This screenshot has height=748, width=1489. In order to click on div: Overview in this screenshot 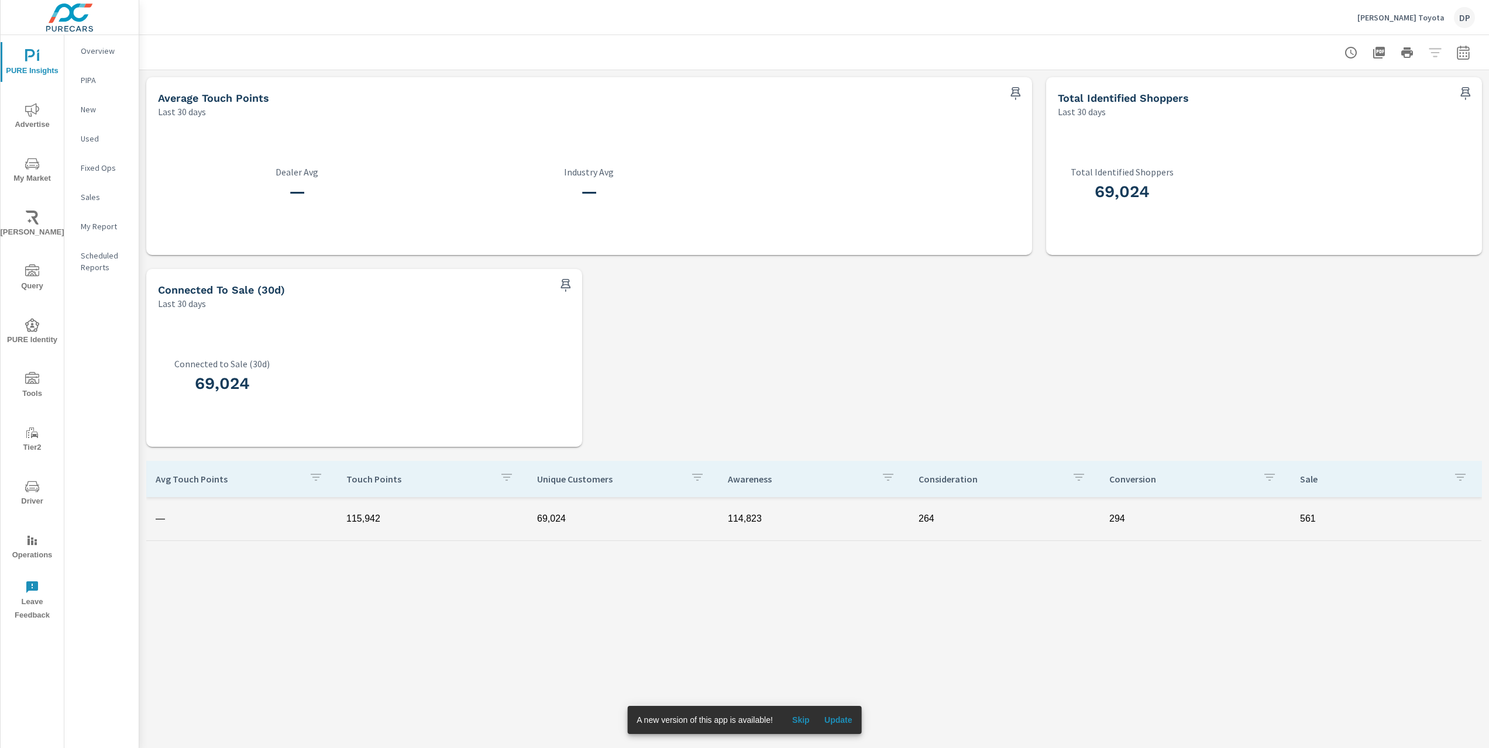, I will do `click(101, 51)`.